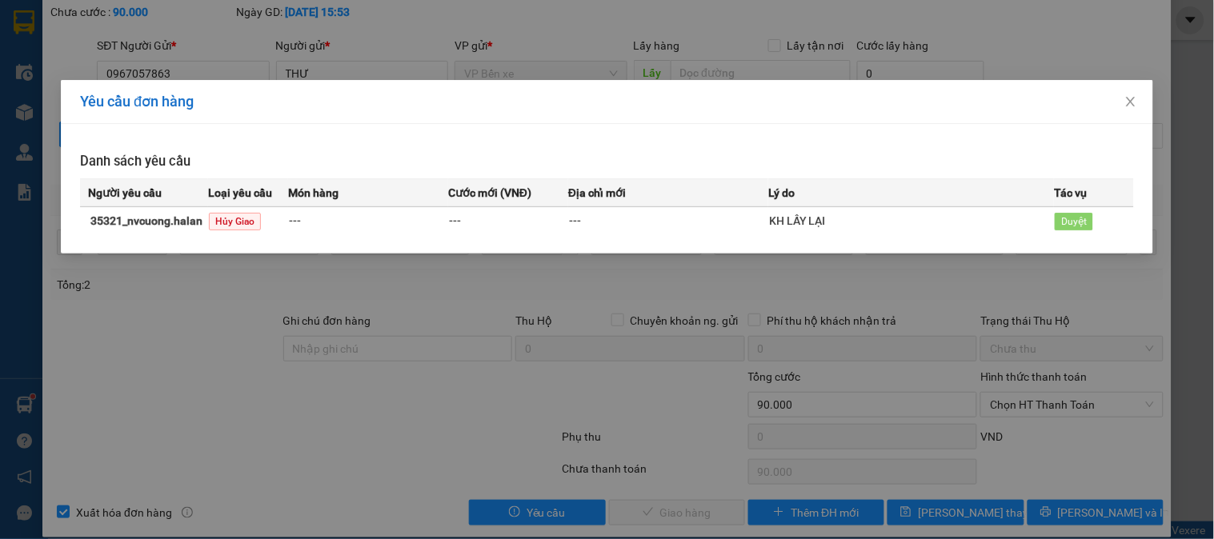 This screenshot has height=539, width=1214. Describe the element at coordinates (1131, 102) in the screenshot. I see `button: Close` at that location.